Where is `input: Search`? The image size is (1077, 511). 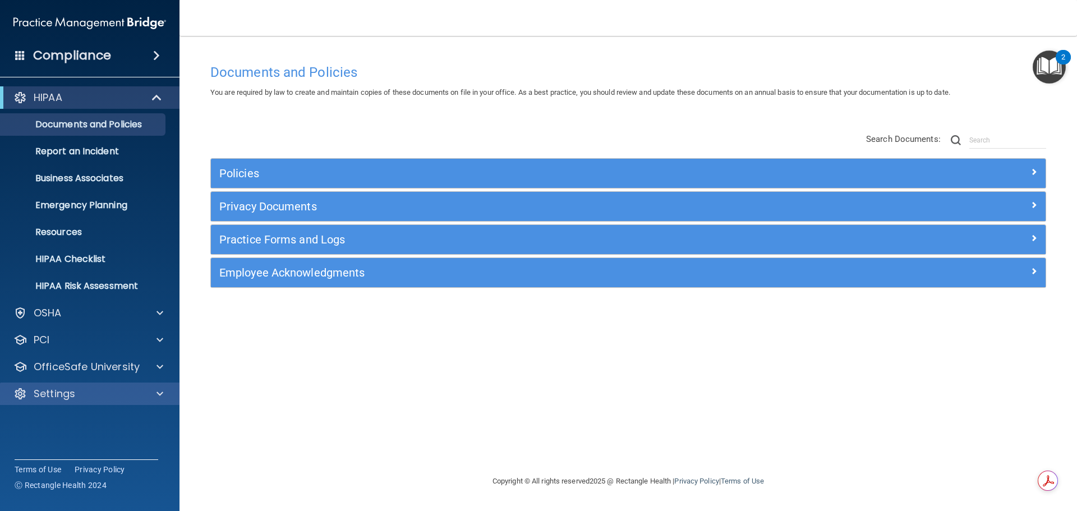 input: Search is located at coordinates (1008, 140).